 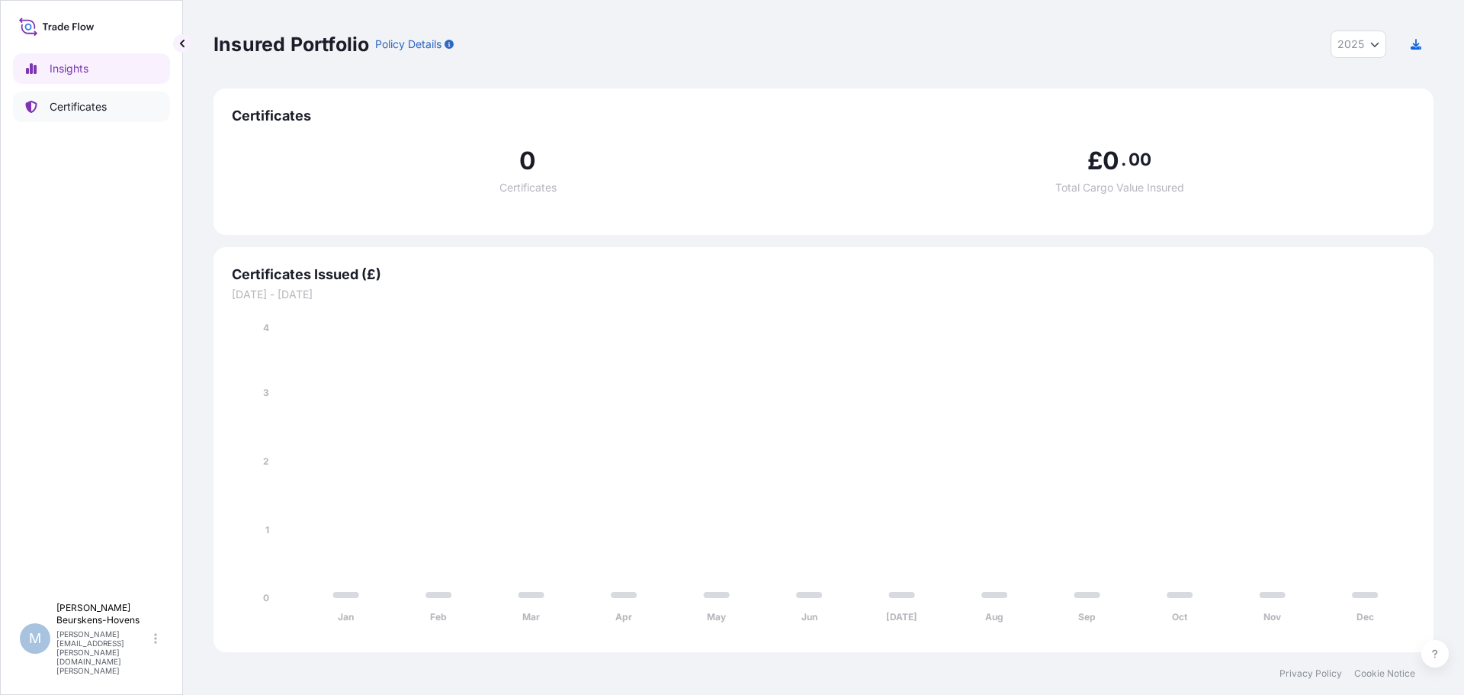 I want to click on tspan: May, so click(x=717, y=616).